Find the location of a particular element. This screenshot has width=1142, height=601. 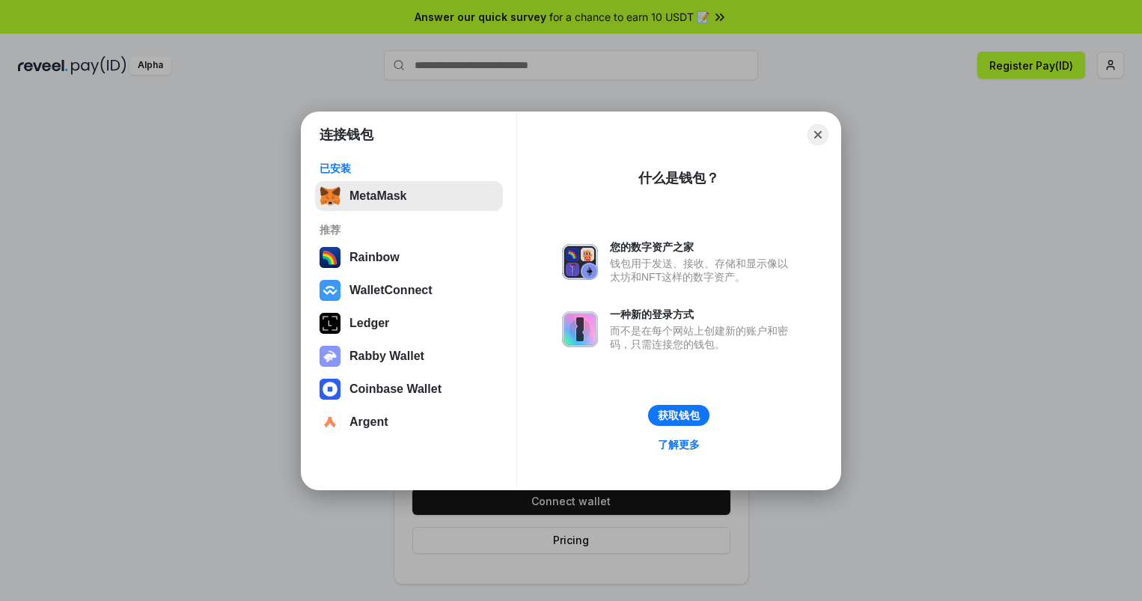

div: 而不是在每个网站上创建新的账户和密码，只需连接您的钱包。 is located at coordinates (702, 337).